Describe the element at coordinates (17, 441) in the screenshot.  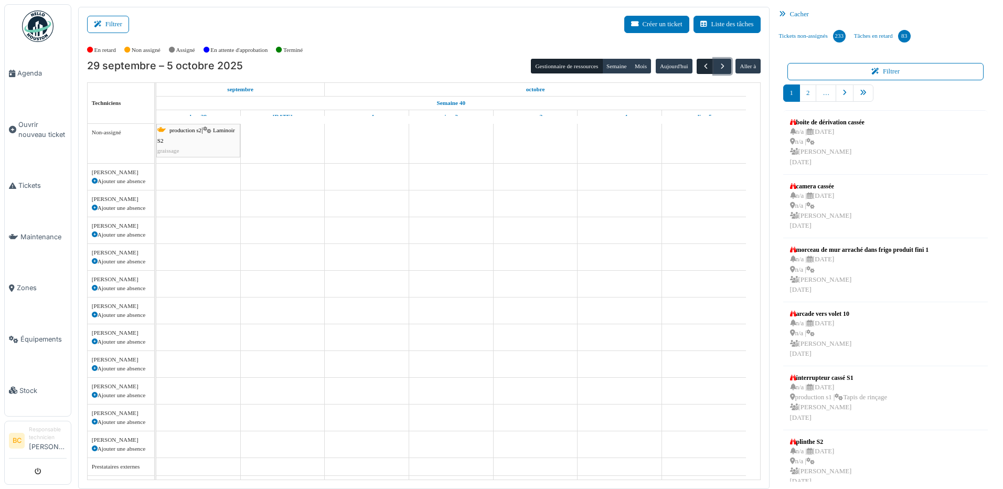
I see `li: BC` at that location.